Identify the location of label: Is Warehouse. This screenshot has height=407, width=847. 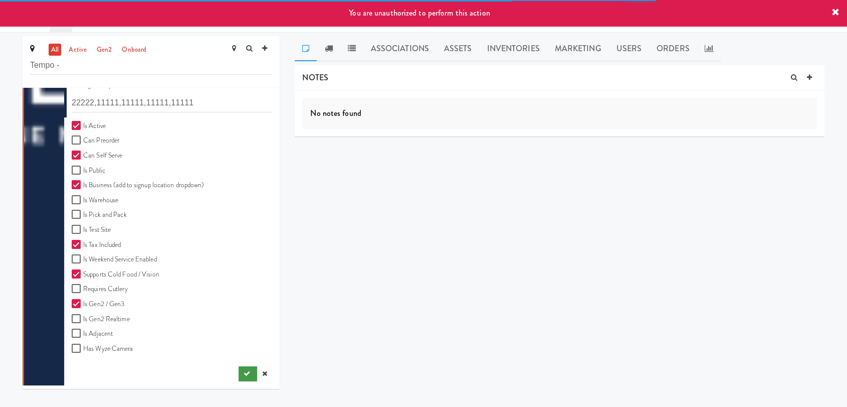
(95, 200).